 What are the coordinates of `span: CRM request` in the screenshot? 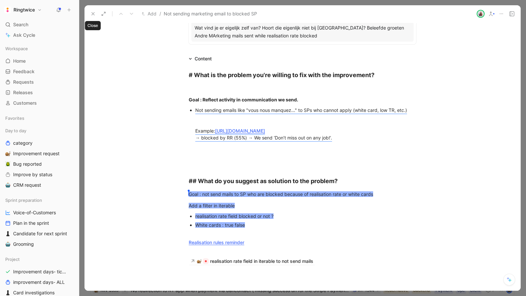 It's located at (27, 185).